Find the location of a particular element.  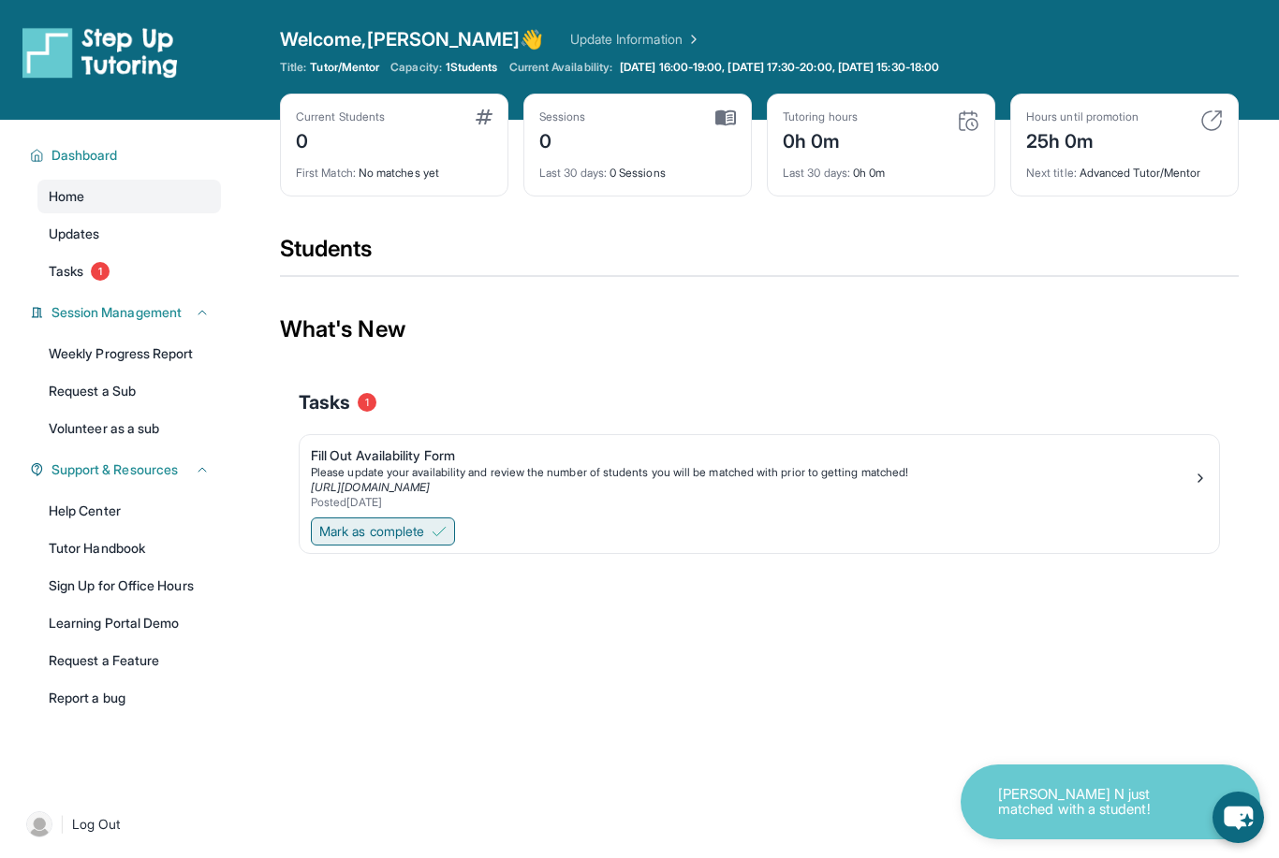

a: Help Center is located at coordinates (129, 511).